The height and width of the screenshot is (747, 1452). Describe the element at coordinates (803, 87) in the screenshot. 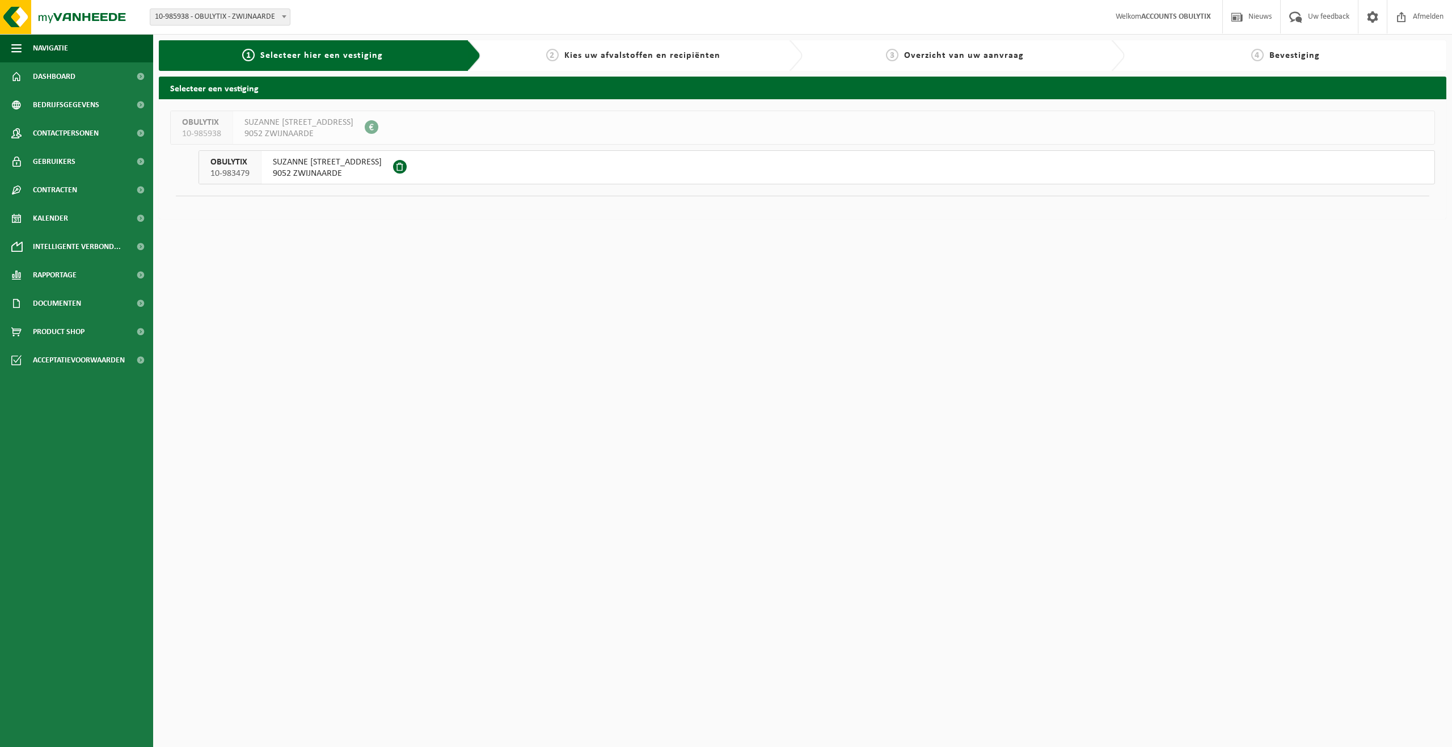

I see `h2: Selecteer een vestiging` at that location.